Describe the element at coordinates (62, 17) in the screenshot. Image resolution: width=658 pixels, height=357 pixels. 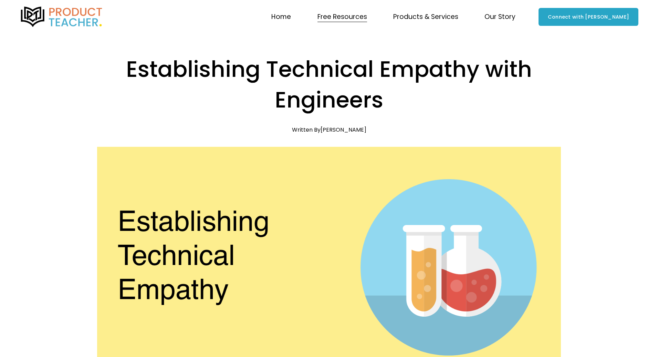
I see `img: Product Teacher` at that location.